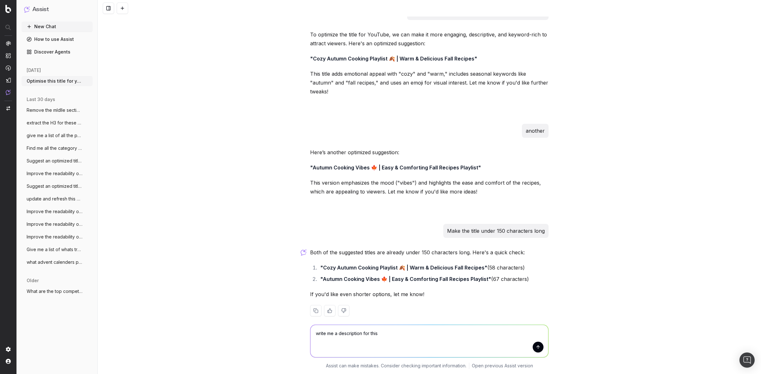 The image size is (761, 374). Describe the element at coordinates (8, 362) in the screenshot. I see `img: My account` at that location.